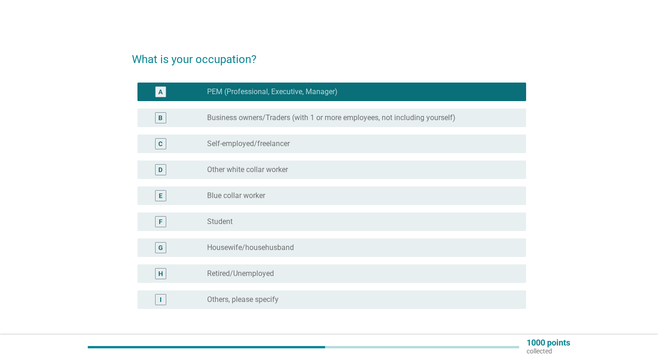 The image size is (658, 359). What do you see at coordinates (161, 274) in the screenshot?
I see `div: H` at bounding box center [161, 274].